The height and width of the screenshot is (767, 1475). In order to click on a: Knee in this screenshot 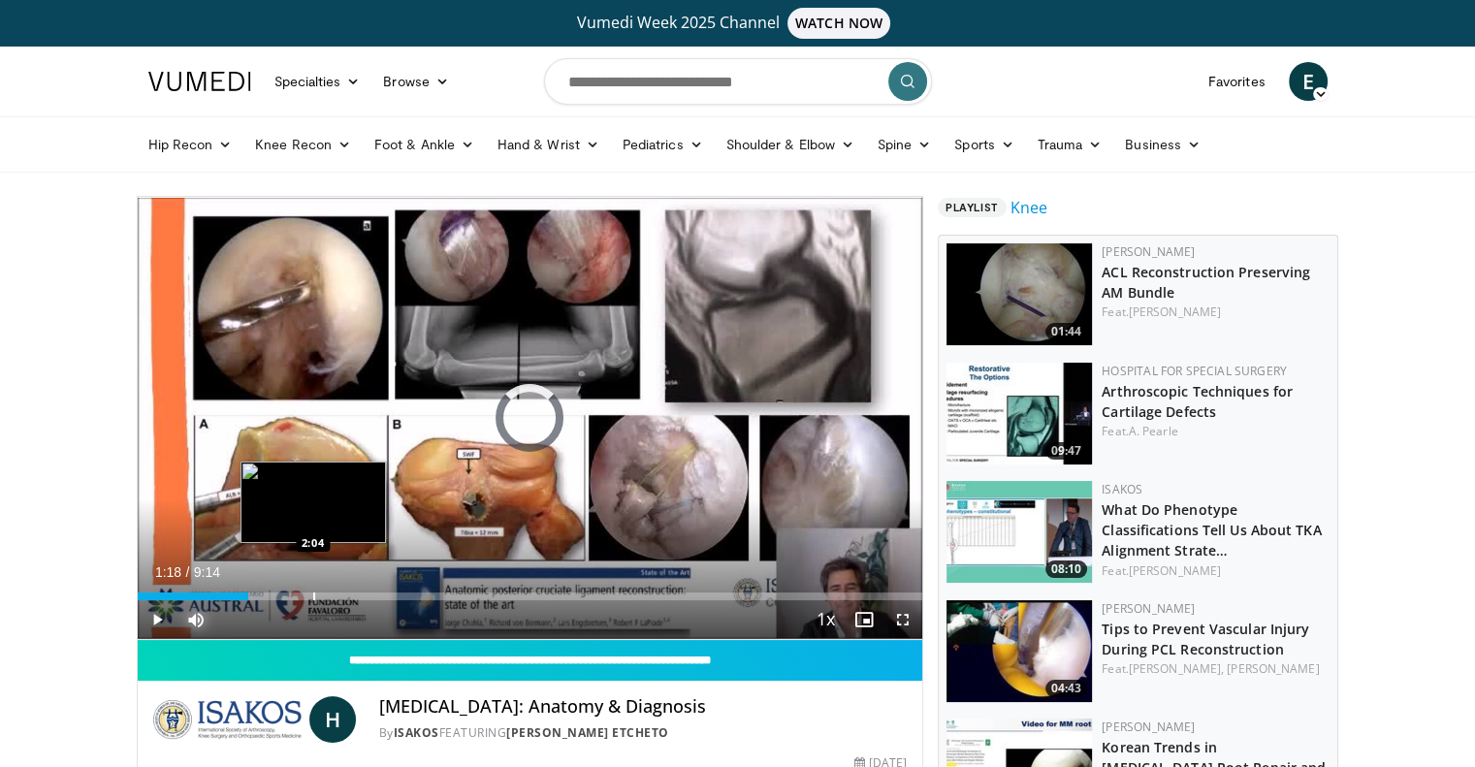, I will do `click(1029, 208)`.